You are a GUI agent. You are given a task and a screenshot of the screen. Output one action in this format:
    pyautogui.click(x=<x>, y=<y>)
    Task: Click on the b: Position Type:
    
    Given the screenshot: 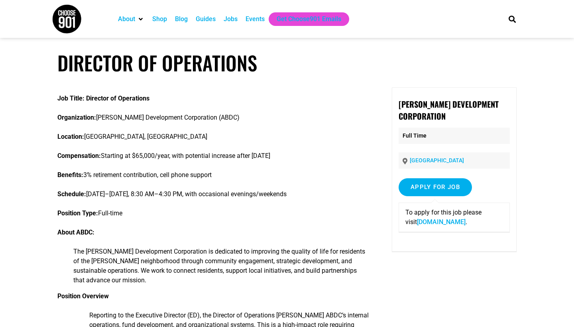 What is the action you would take?
    pyautogui.click(x=78, y=213)
    